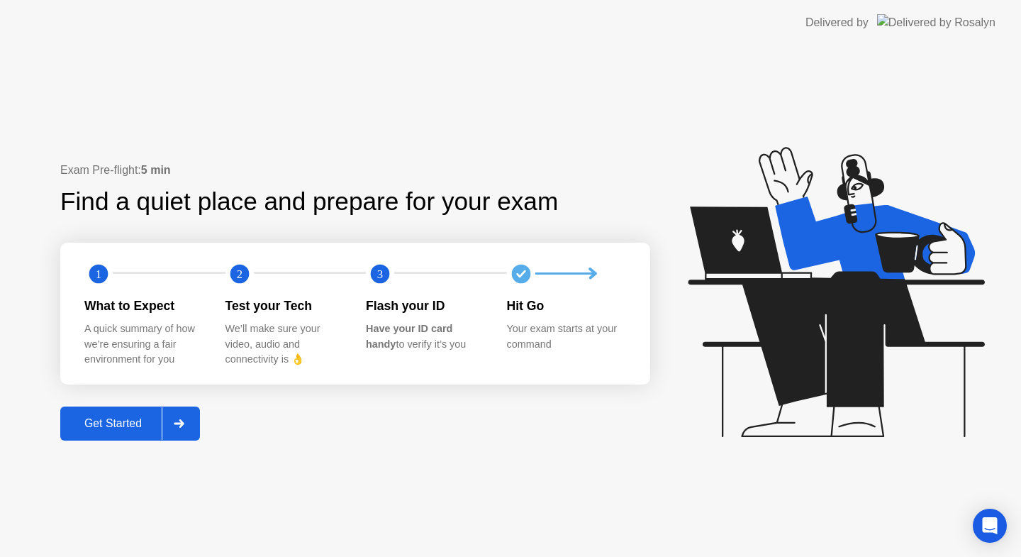 Image resolution: width=1021 pixels, height=557 pixels. Describe the element at coordinates (425, 336) in the screenshot. I see `div: to verify it’s you` at that location.